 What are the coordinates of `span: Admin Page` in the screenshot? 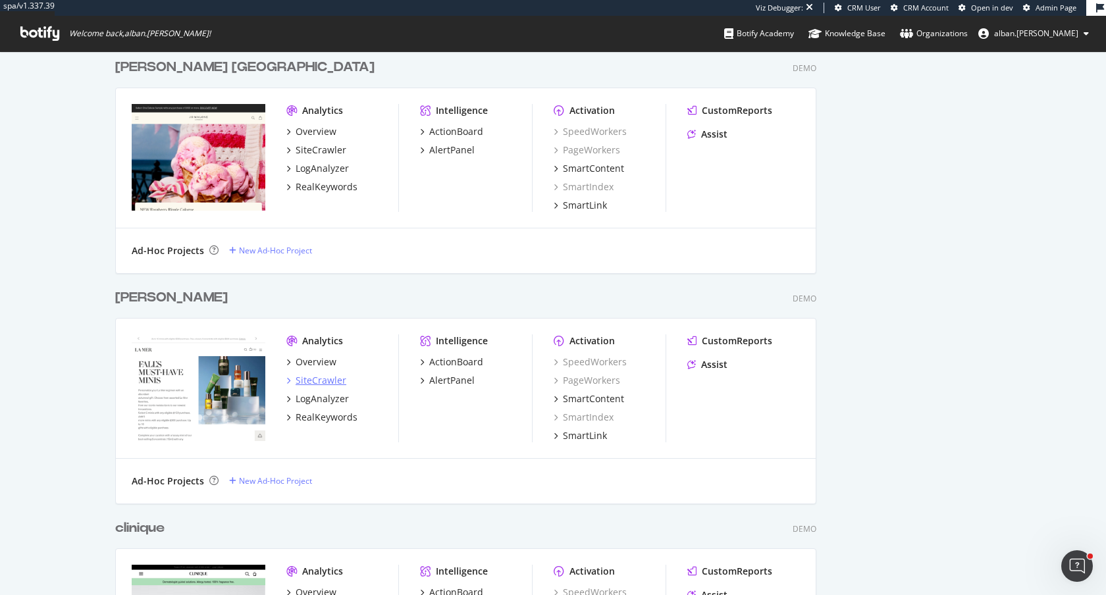 It's located at (1056, 7).